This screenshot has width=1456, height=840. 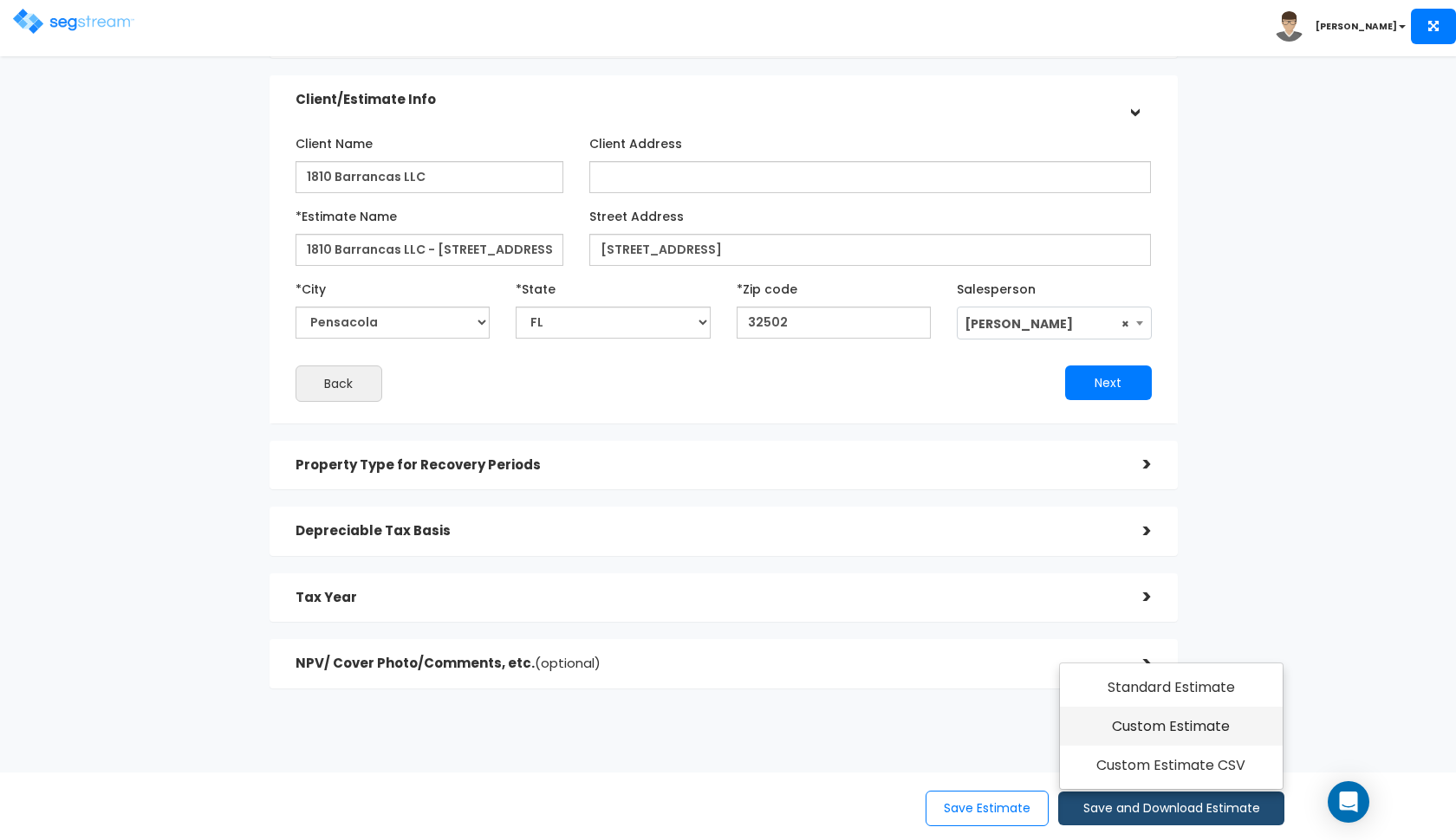 I want to click on img: avatar.png, so click(x=1289, y=26).